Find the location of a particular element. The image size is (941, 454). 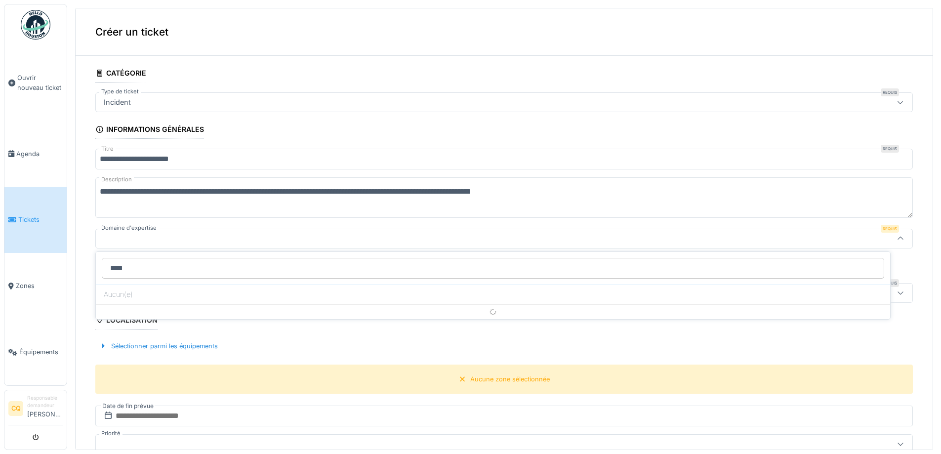

label: Description is located at coordinates (117, 179).